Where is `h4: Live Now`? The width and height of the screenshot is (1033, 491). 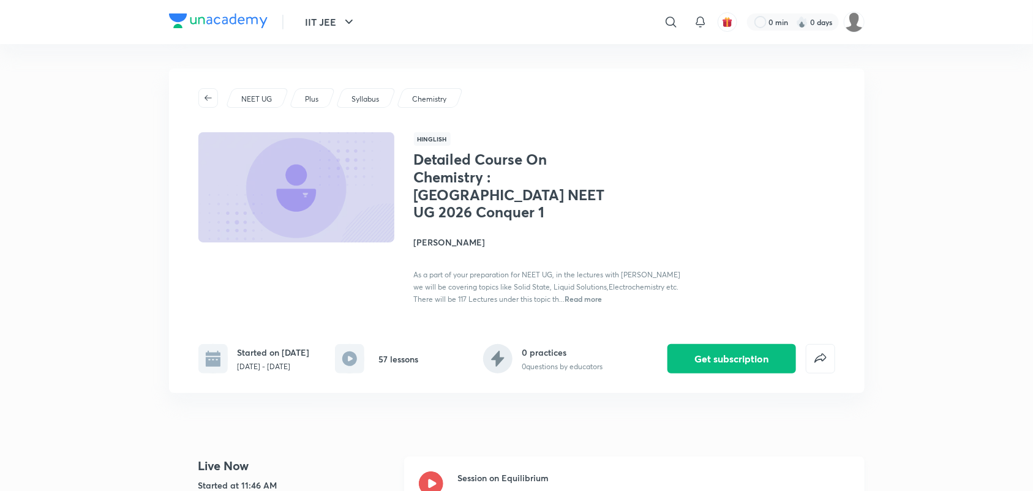 h4: Live Now is located at coordinates (296, 466).